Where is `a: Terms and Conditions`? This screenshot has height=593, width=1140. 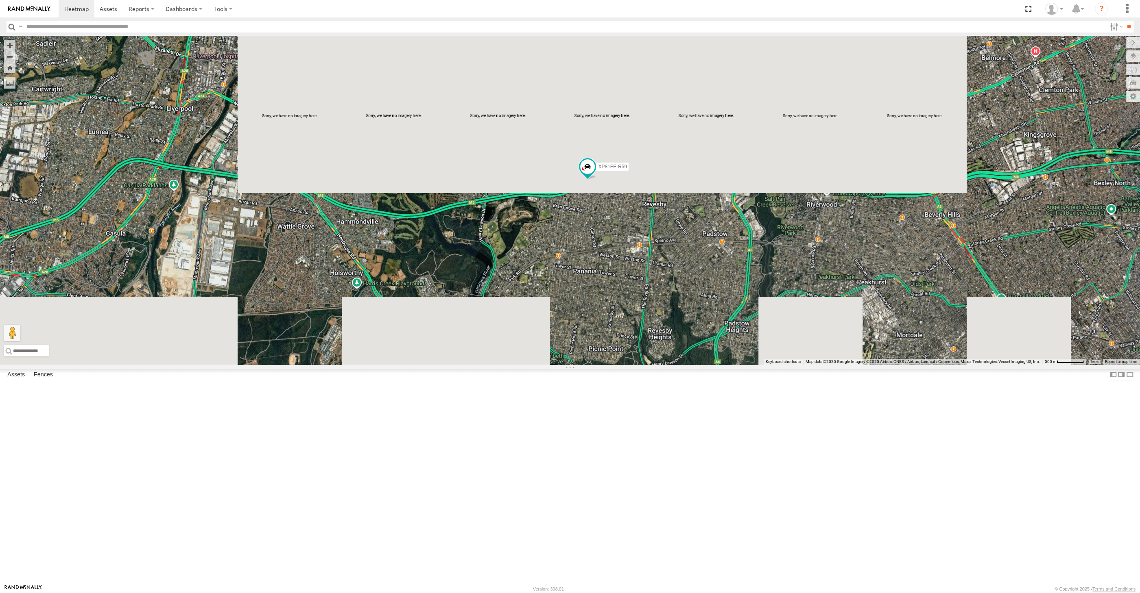 a: Terms and Conditions is located at coordinates (1113, 589).